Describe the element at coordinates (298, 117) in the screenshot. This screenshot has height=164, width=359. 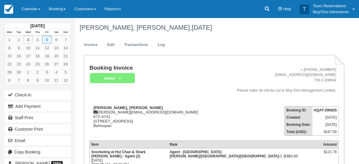
I see `th: Created:` at that location.